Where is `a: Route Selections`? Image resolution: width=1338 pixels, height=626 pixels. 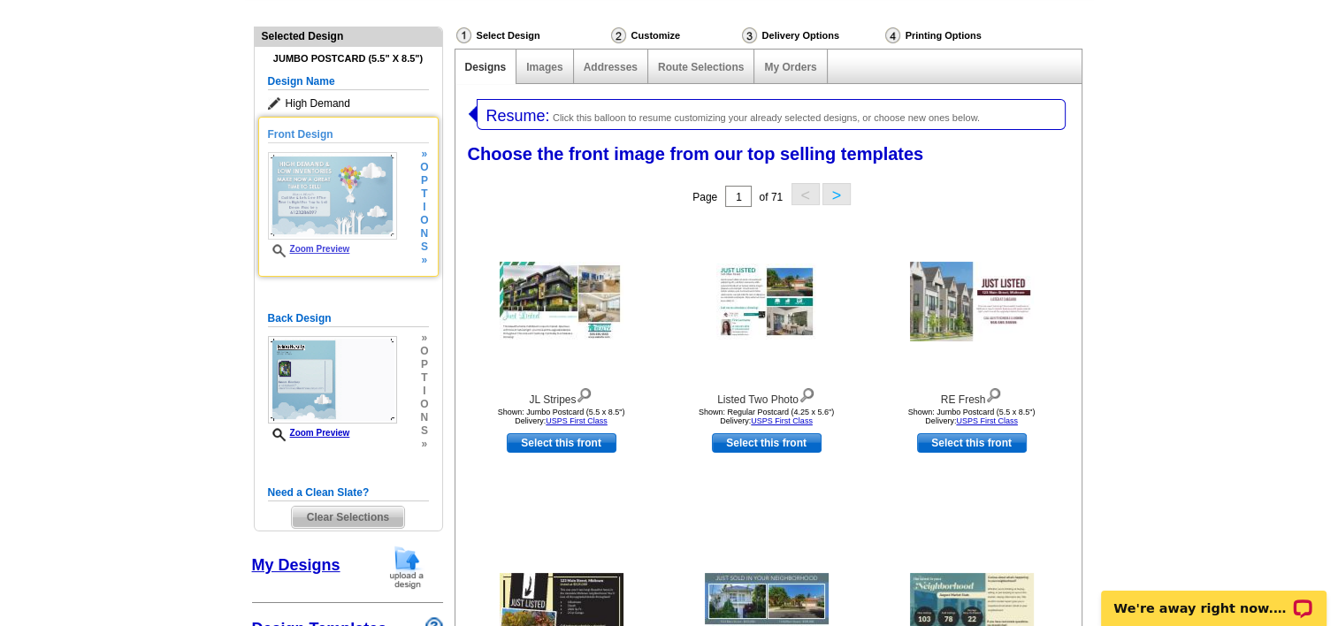 a: Route Selections is located at coordinates (700, 67).